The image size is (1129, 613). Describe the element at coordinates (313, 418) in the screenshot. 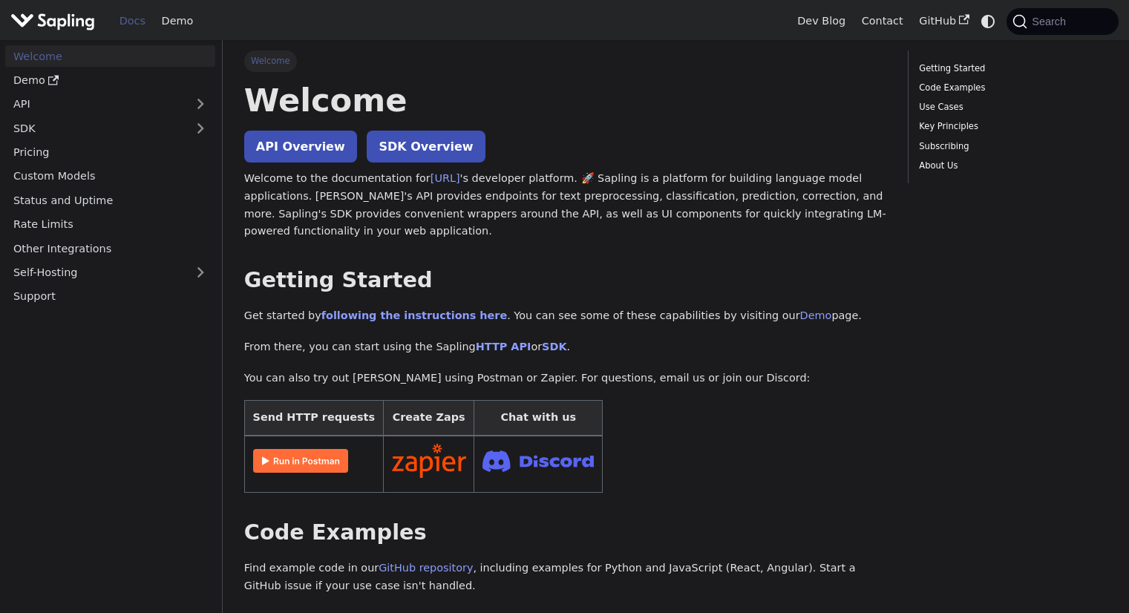

I see `th: Send HTTP requests` at that location.